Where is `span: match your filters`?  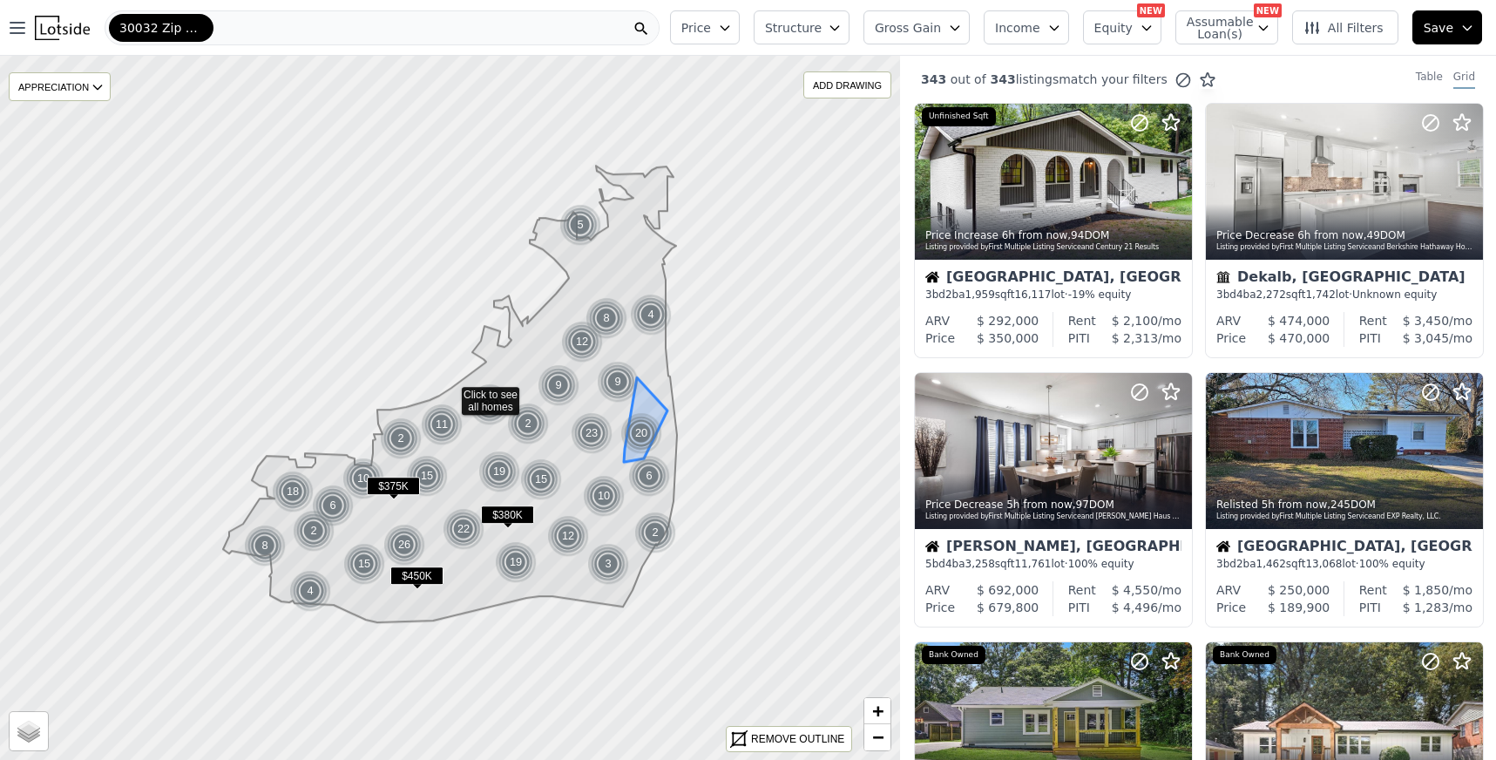
span: match your filters is located at coordinates (1113, 79).